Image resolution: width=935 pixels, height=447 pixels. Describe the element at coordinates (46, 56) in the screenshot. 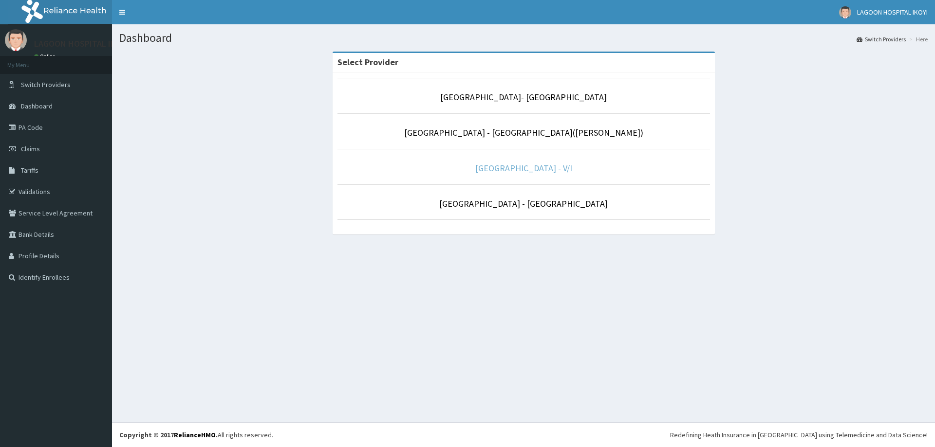

I see `a: Online` at that location.